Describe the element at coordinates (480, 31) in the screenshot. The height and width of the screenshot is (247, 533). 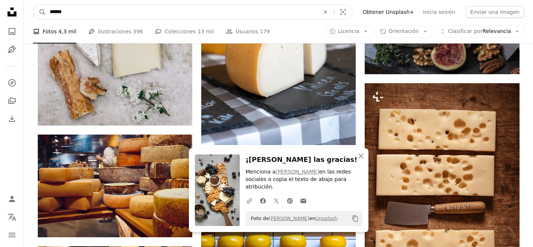
I see `button: Clasificar porRelevancia` at that location.